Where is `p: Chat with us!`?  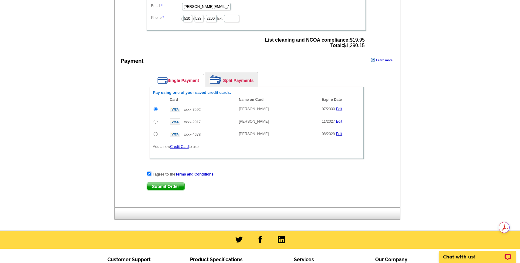 p: Chat with us! is located at coordinates (39, 13).